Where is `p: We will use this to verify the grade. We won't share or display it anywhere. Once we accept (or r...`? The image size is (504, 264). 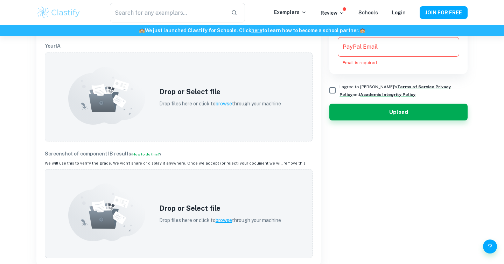 p: We will use this to verify the grade. We won't share or display it anywhere. Once we accept (or r... is located at coordinates (179, 163).